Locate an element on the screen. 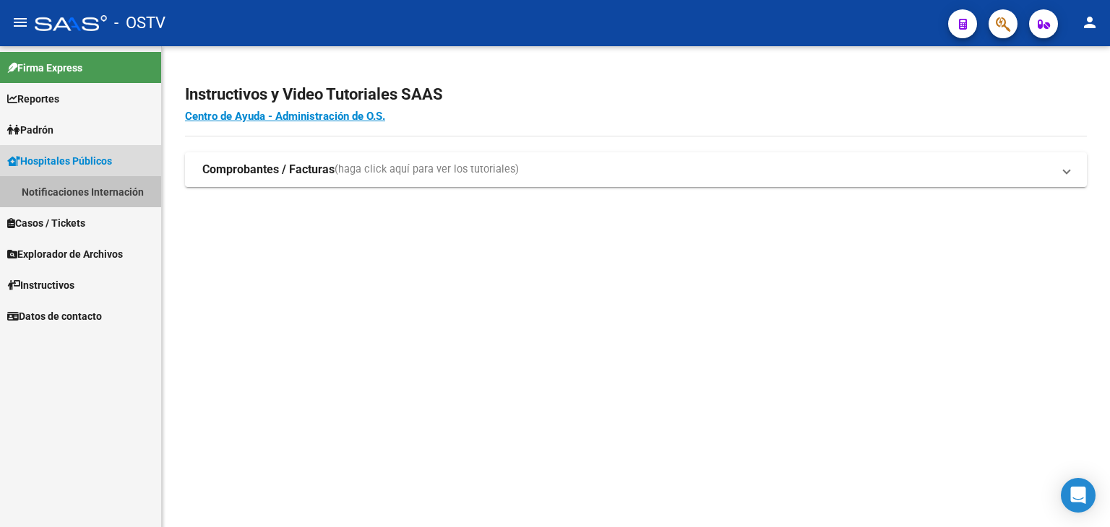 Image resolution: width=1110 pixels, height=527 pixels. h2: Instructivos y Video Tutoriales SAAS is located at coordinates (636, 95).